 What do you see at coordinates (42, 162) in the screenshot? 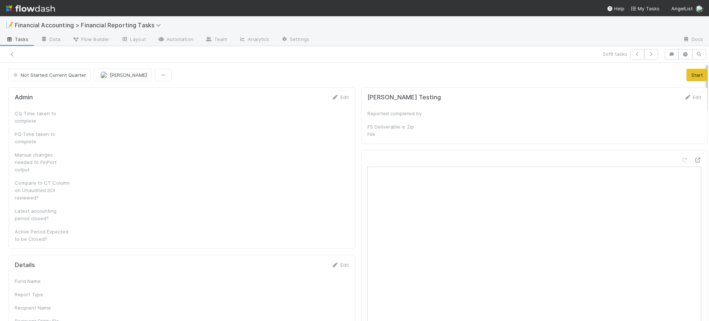
I see `div: Manual changes needed to FinPort output` at bounding box center [42, 162].